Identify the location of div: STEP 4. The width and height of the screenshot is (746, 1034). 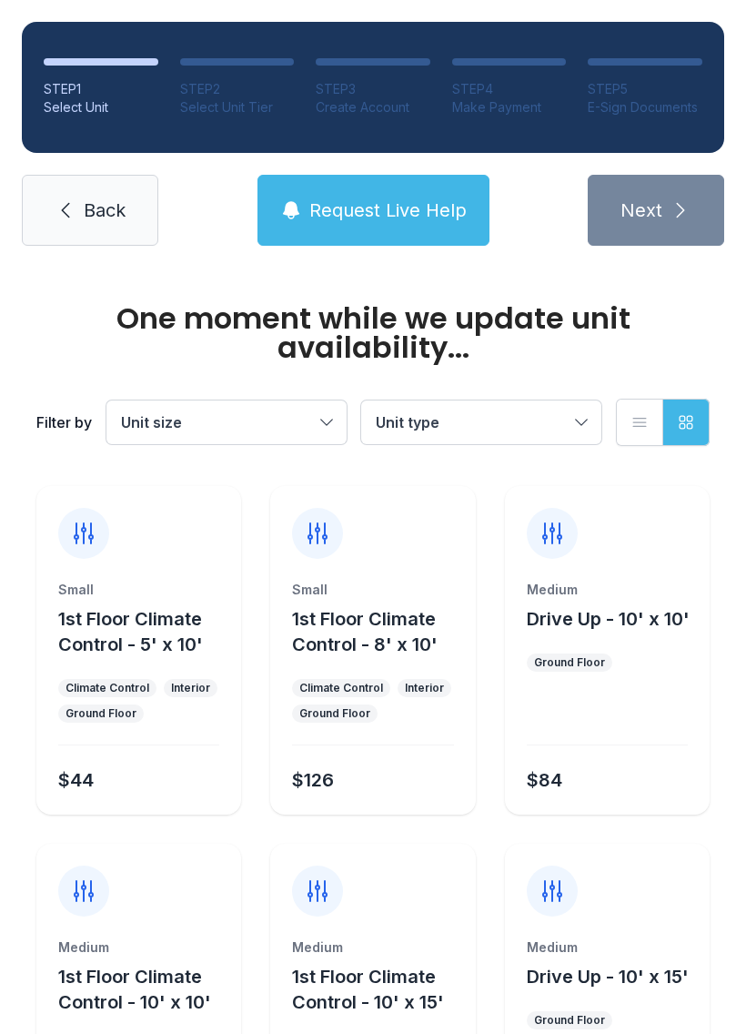
(510, 89).